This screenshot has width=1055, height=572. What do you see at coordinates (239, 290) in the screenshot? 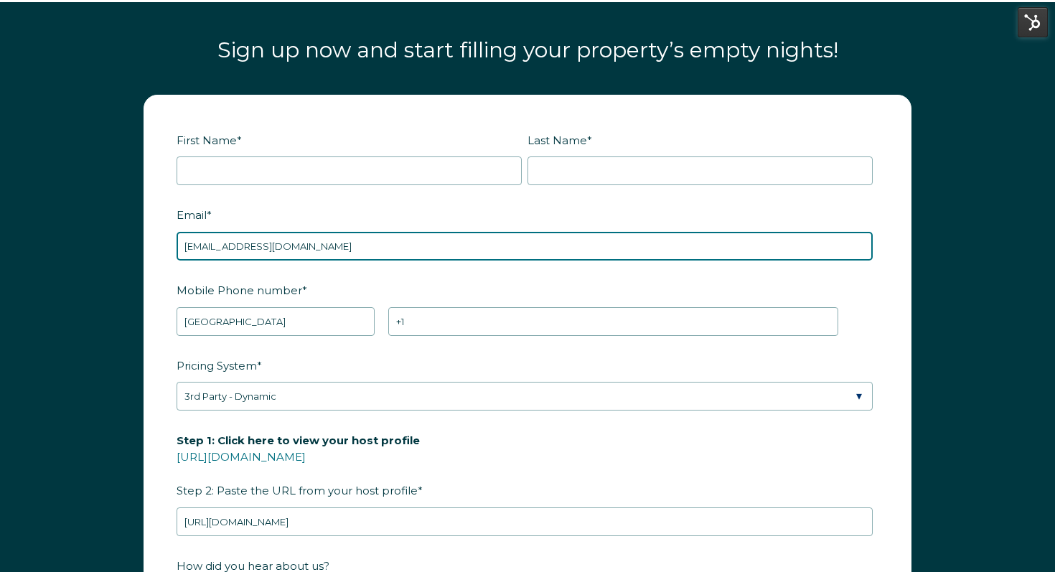
I see `span: Mobile Phone number` at bounding box center [239, 290].